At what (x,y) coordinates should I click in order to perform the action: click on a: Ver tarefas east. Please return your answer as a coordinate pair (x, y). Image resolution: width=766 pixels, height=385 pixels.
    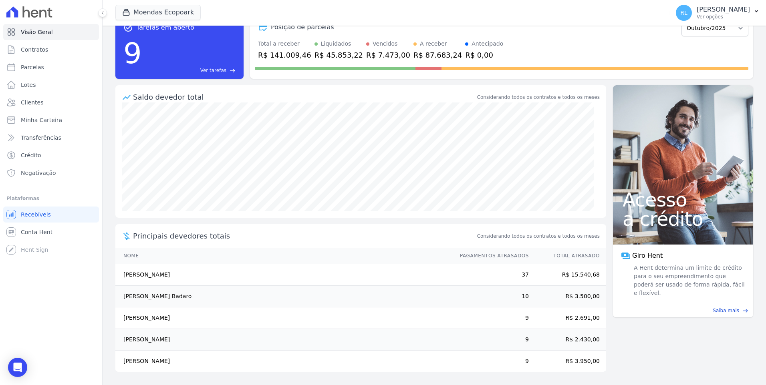
    Looking at the image, I should click on (190, 70).